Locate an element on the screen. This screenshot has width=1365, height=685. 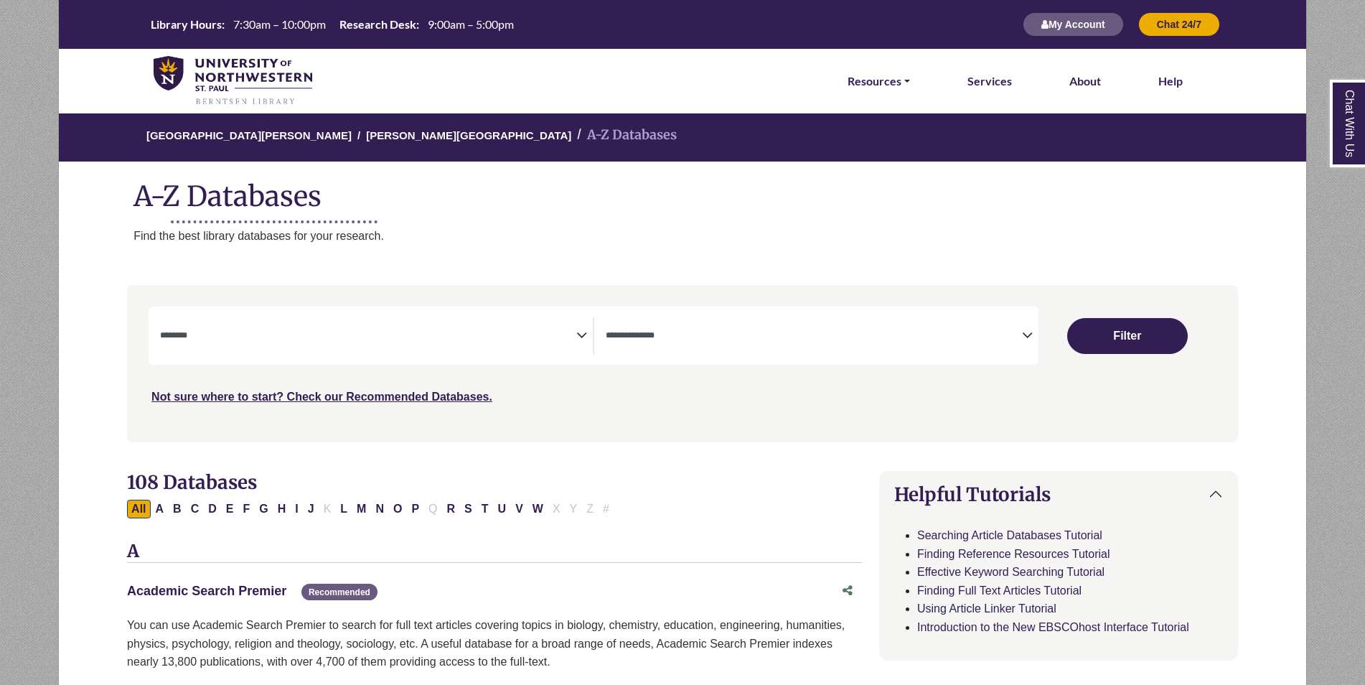
th: Library Hours: is located at coordinates (185, 24).